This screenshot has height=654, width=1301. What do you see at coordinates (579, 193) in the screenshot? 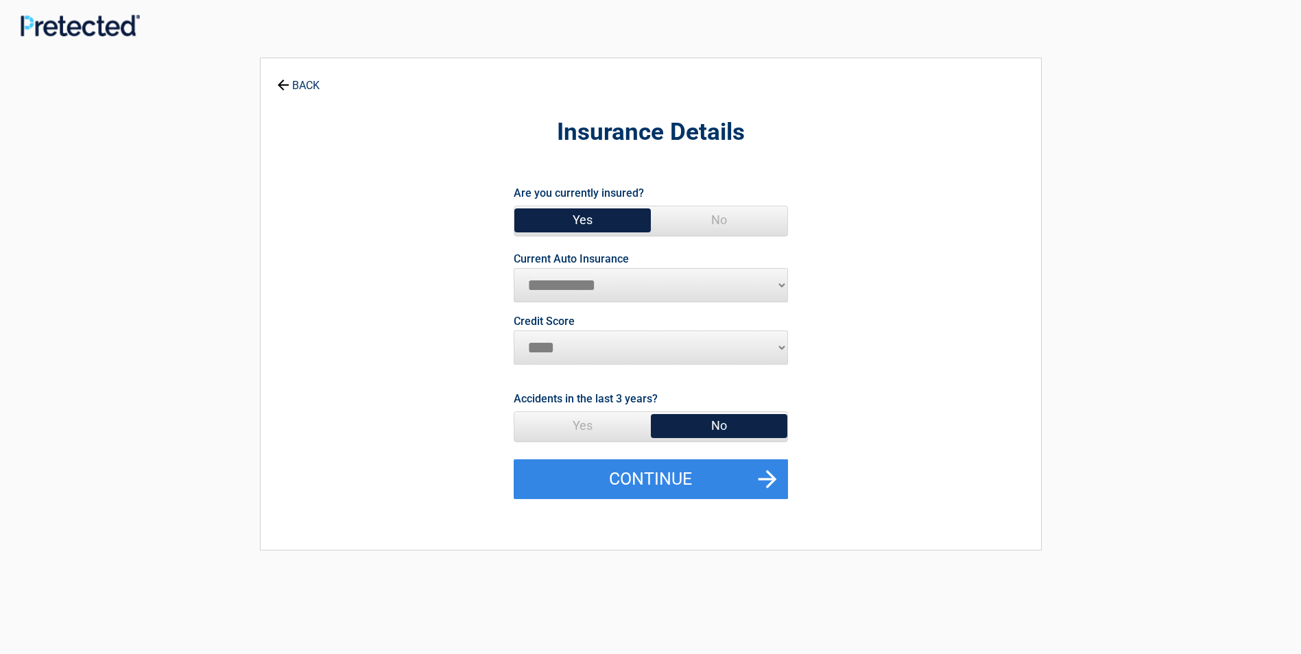
I see `label: Are you currently insured?` at bounding box center [579, 193].